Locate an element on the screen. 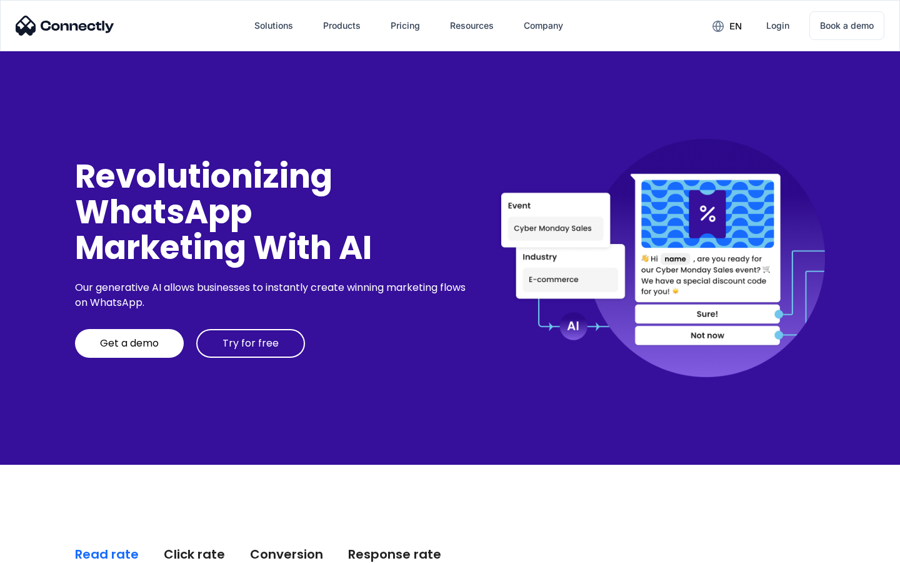 The width and height of the screenshot is (900, 563). a: Pricing is located at coordinates (405, 26).